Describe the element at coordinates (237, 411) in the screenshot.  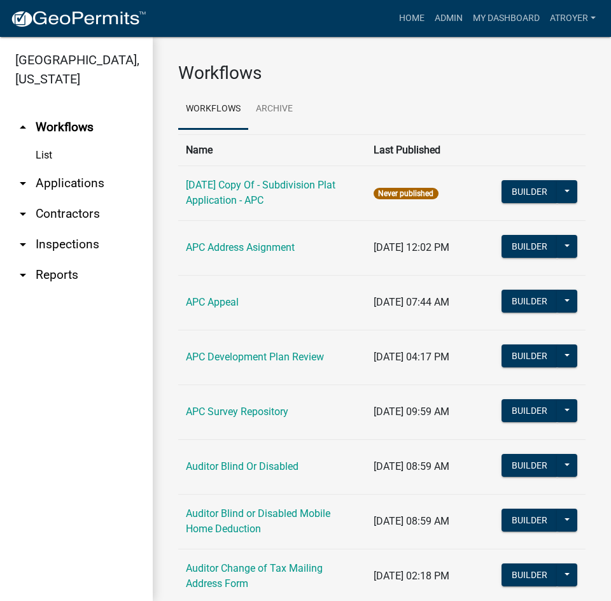
I see `a: APC Survey Repository` at that location.